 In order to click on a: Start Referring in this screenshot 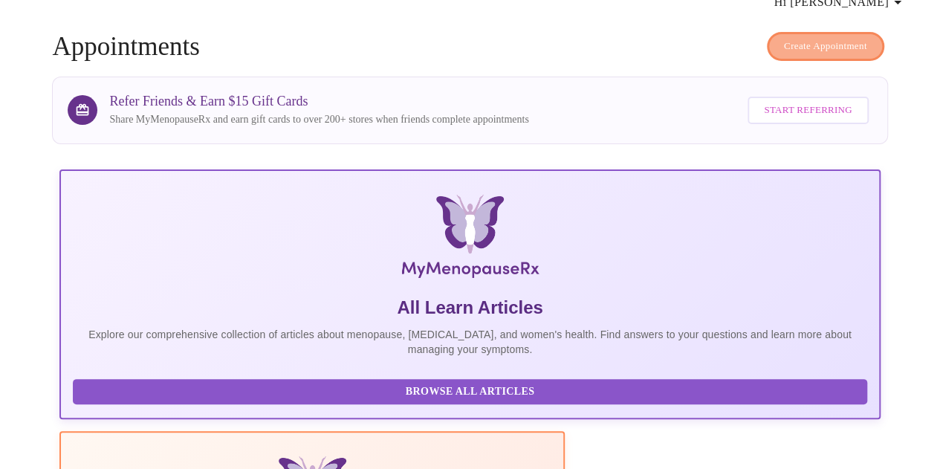, I will do `click(808, 110)`.